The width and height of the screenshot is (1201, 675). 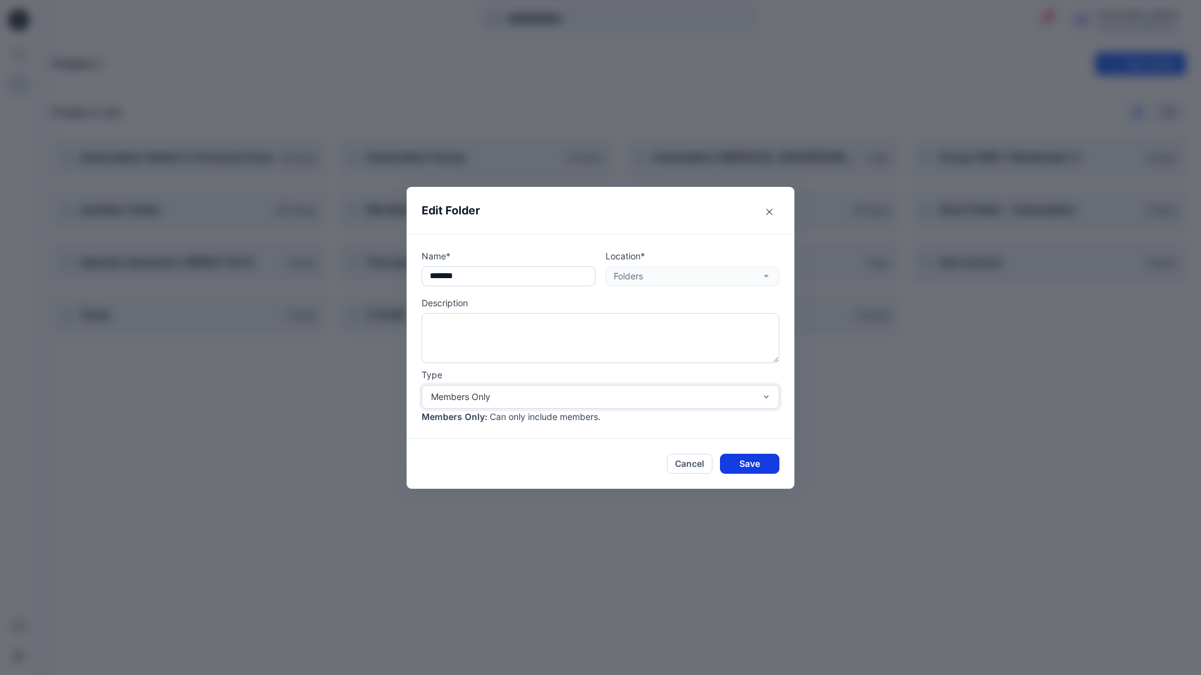 What do you see at coordinates (692, 256) in the screenshot?
I see `p: Location*` at bounding box center [692, 256].